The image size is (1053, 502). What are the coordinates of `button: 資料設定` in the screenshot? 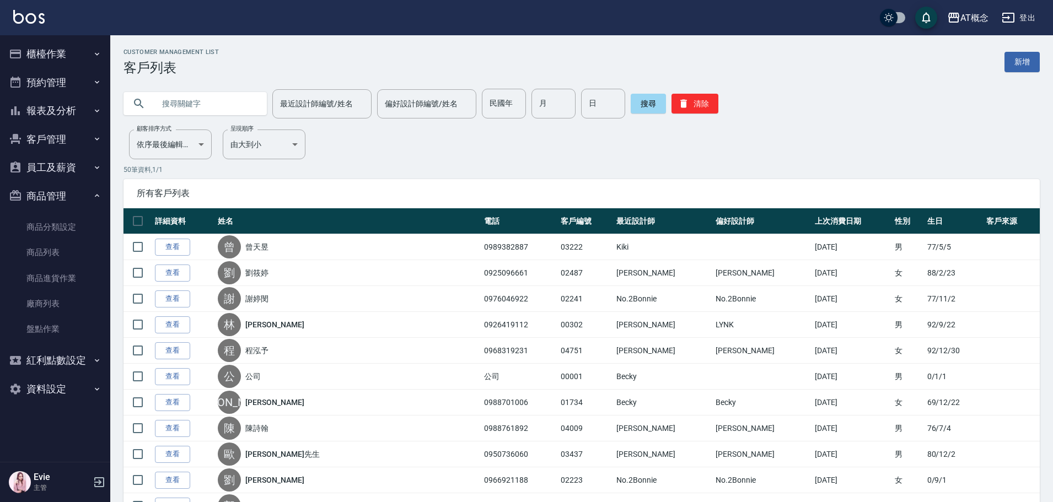 It's located at (55, 389).